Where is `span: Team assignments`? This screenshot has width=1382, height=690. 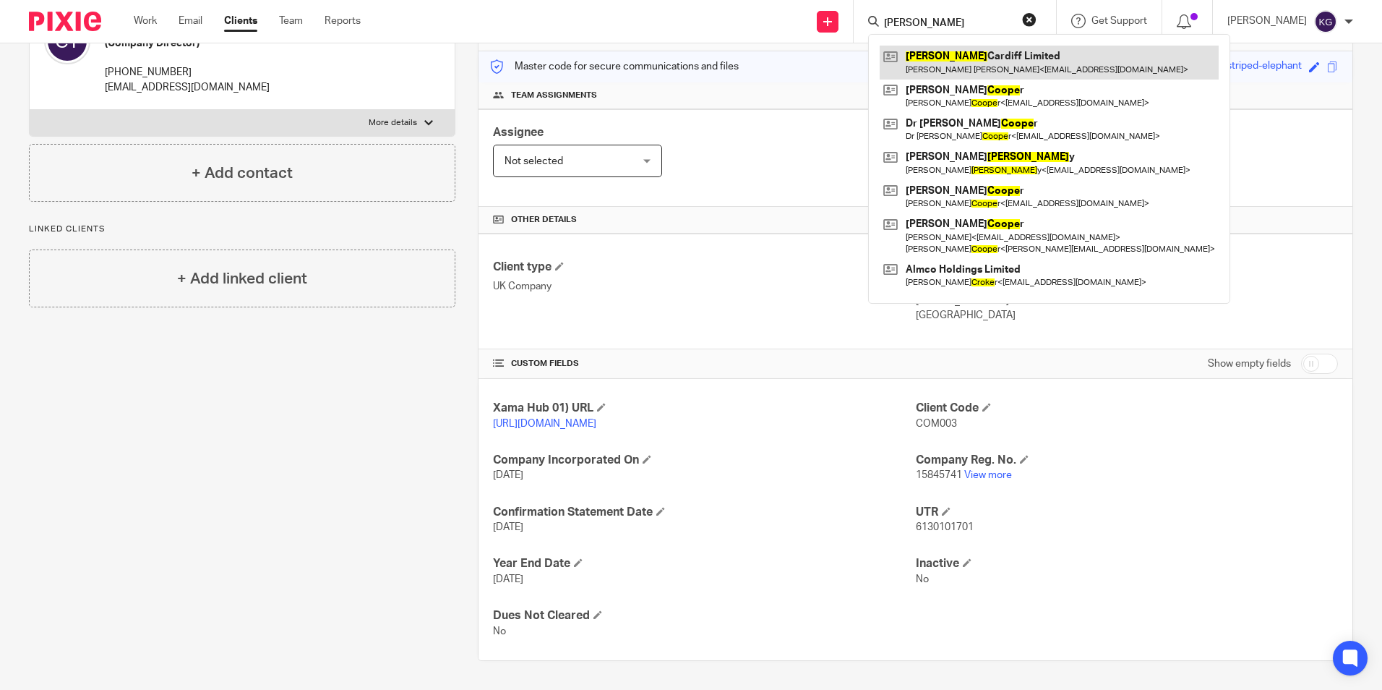
span: Team assignments is located at coordinates (554, 95).